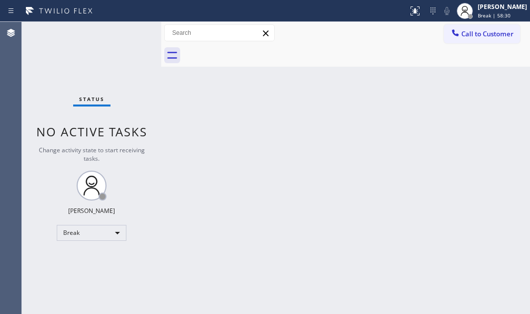  I want to click on button: Mute, so click(447, 11).